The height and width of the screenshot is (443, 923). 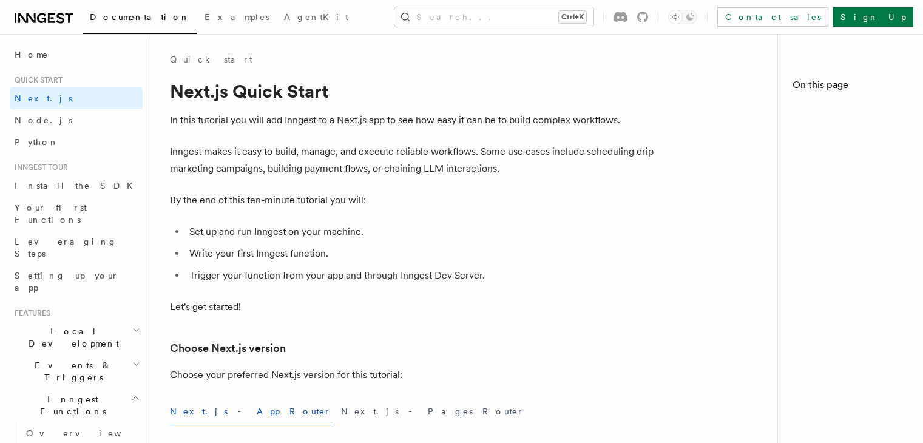 What do you see at coordinates (50, 214) in the screenshot?
I see `span: Your first Functions` at bounding box center [50, 214].